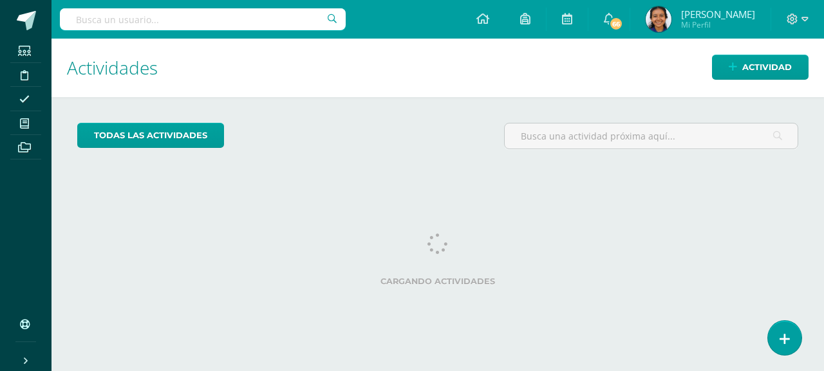 The height and width of the screenshot is (371, 824). What do you see at coordinates (616, 24) in the screenshot?
I see `span: 66` at bounding box center [616, 24].